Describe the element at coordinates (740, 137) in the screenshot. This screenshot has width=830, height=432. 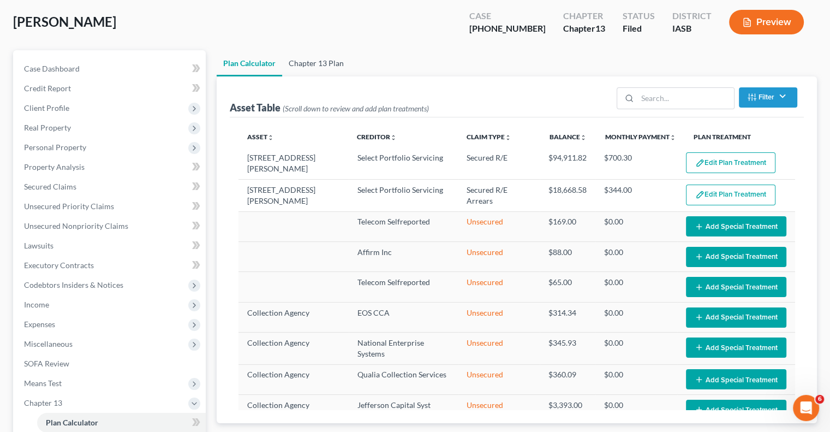
I see `th: Plan Treatment` at that location.